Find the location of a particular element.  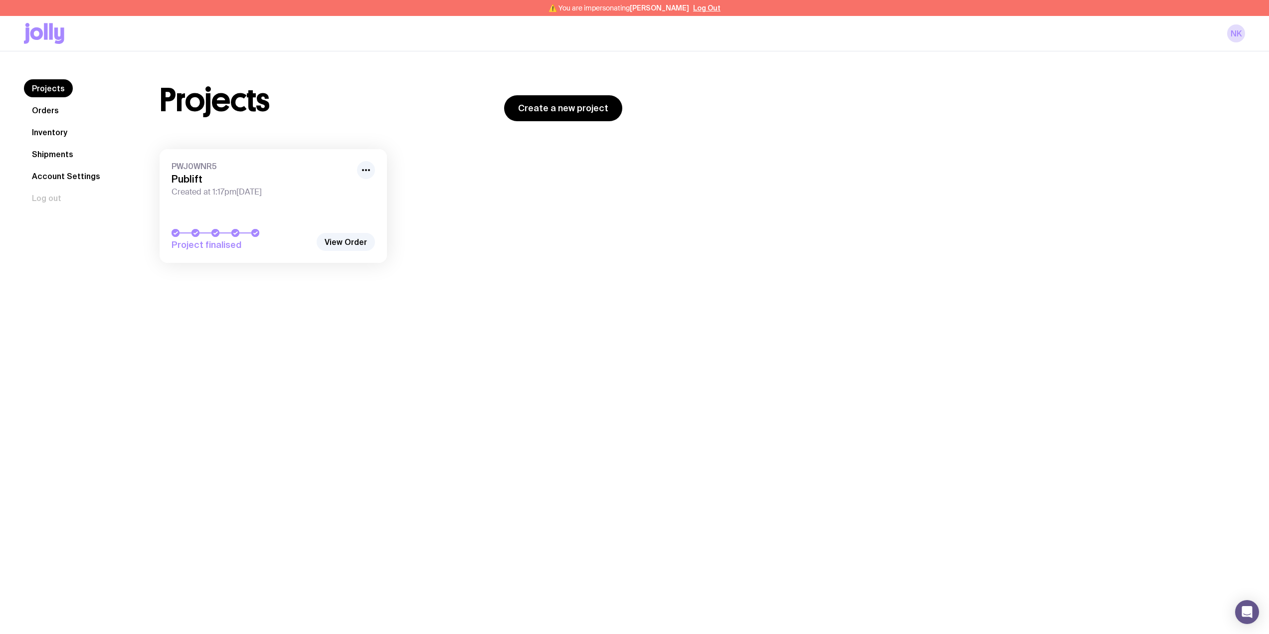

a: Projects is located at coordinates (48, 88).